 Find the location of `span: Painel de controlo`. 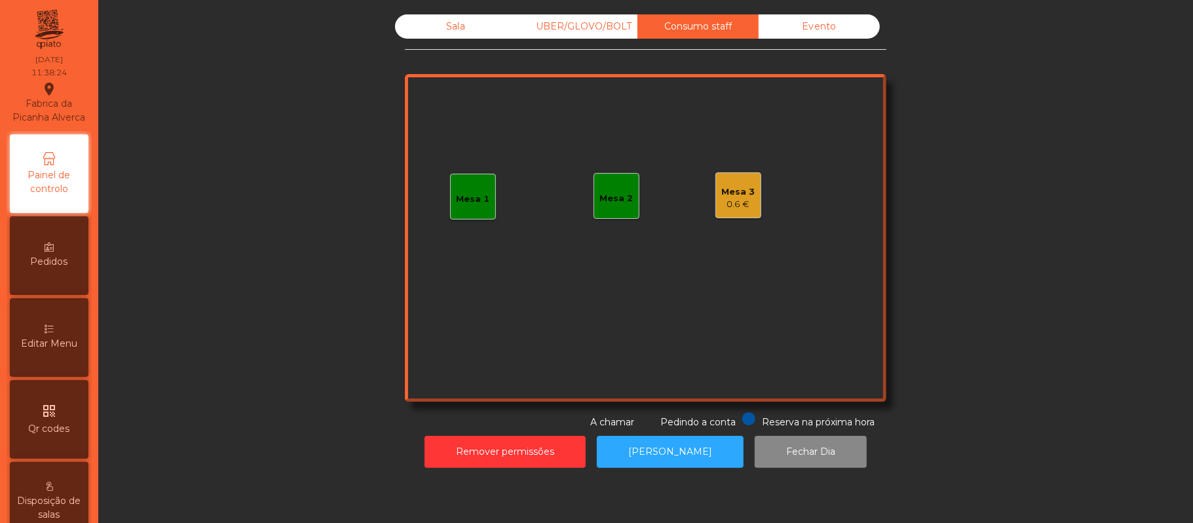

span: Painel de controlo is located at coordinates (49, 182).